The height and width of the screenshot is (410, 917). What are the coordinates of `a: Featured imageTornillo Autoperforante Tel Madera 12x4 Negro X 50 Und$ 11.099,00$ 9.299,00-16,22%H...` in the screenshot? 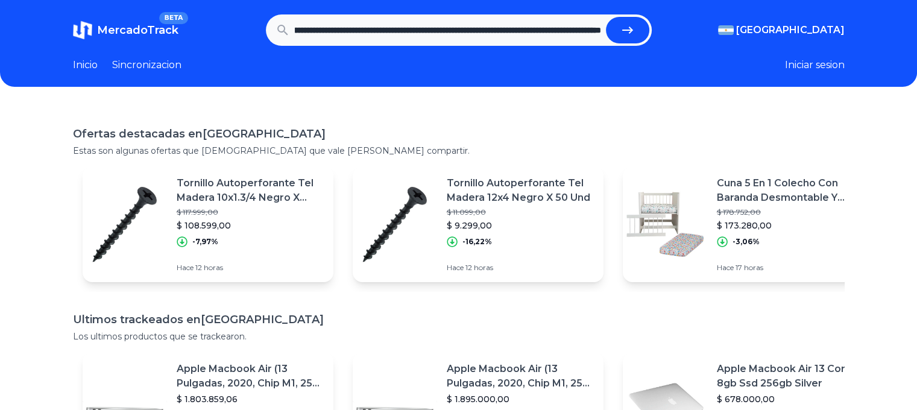 It's located at (478, 224).